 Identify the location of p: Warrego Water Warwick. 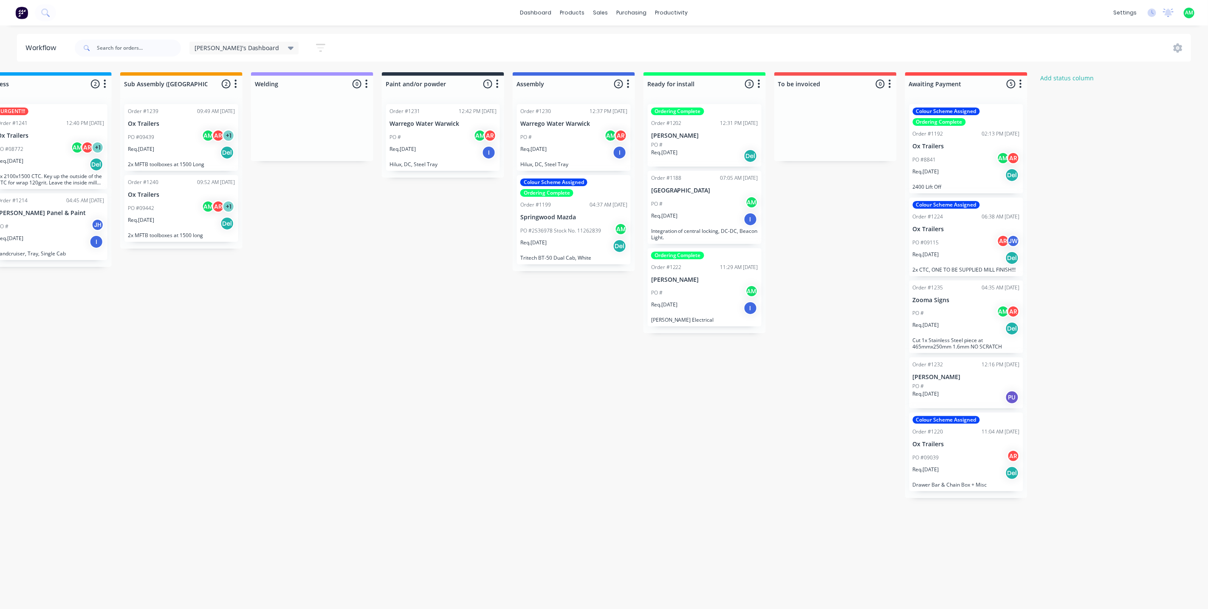
(443, 124).